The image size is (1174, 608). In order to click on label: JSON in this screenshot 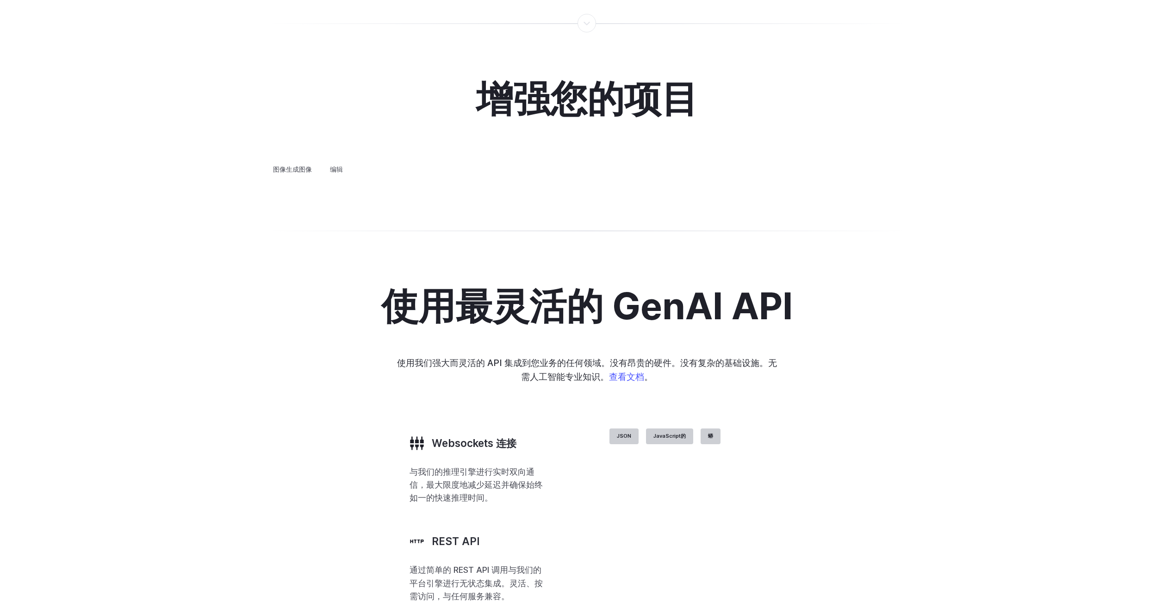, I will do `click(624, 437)`.